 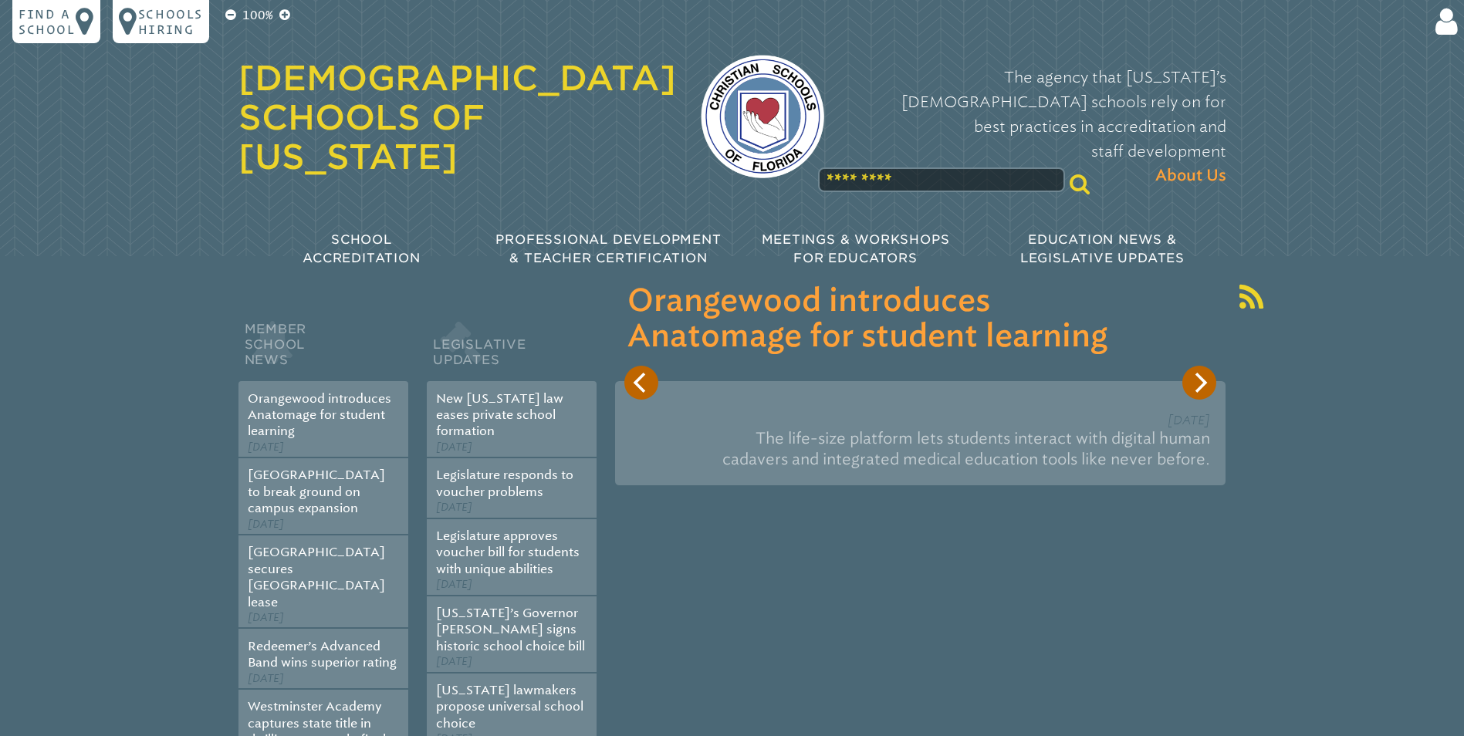 I want to click on img: csf-logo-web-colors.png, so click(x=762, y=117).